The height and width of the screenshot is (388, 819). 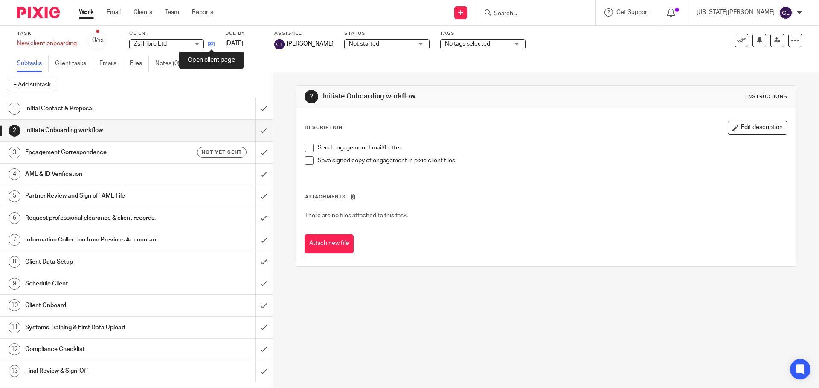 I want to click on span: Get Support, so click(x=632, y=12).